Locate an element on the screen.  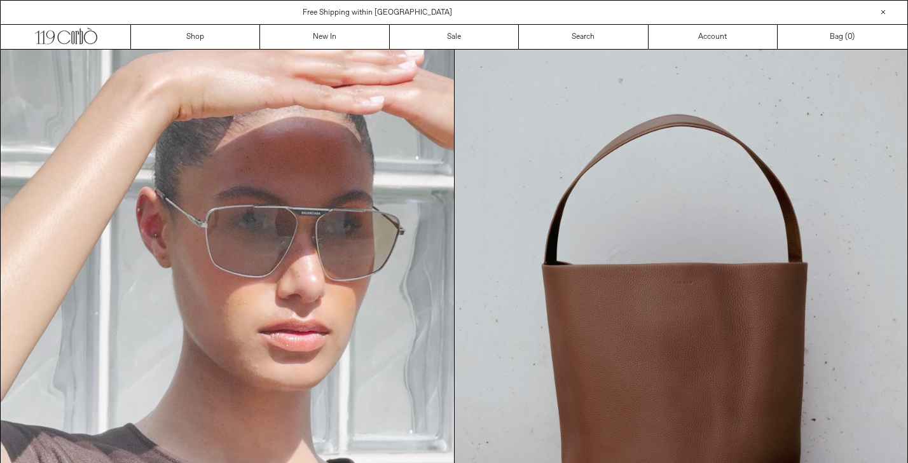
a: Bag () is located at coordinates (842, 37).